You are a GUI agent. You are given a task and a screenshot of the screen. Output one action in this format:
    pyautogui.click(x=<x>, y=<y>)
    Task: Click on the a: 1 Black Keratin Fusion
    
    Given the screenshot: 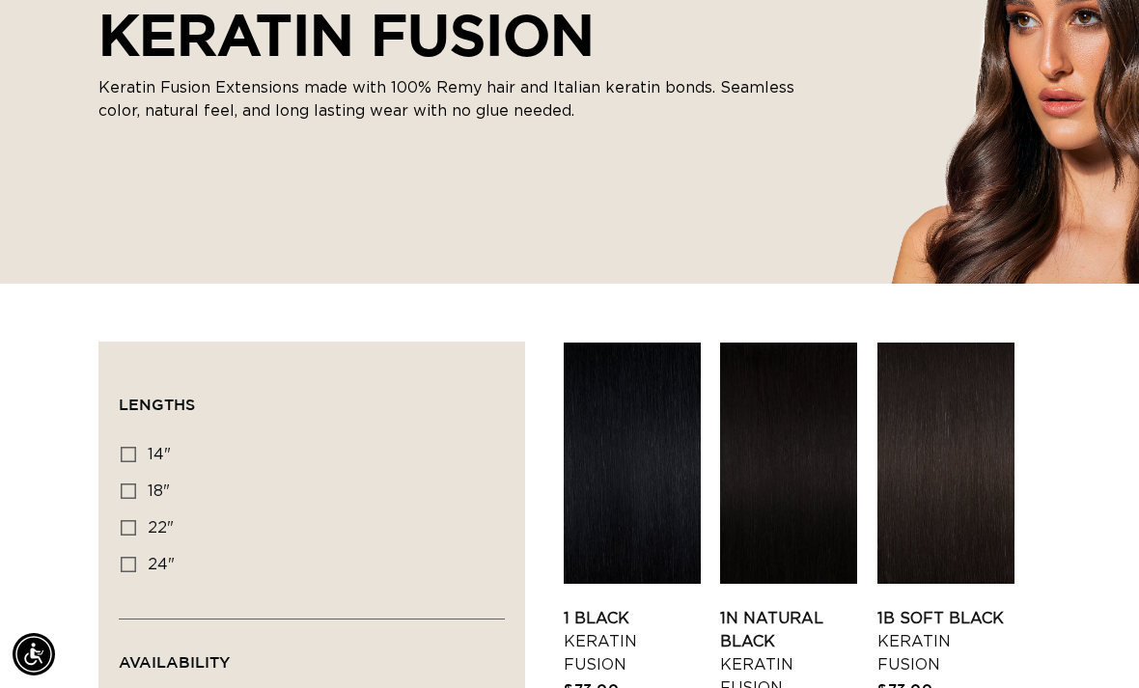 What is the action you would take?
    pyautogui.click(x=632, y=642)
    